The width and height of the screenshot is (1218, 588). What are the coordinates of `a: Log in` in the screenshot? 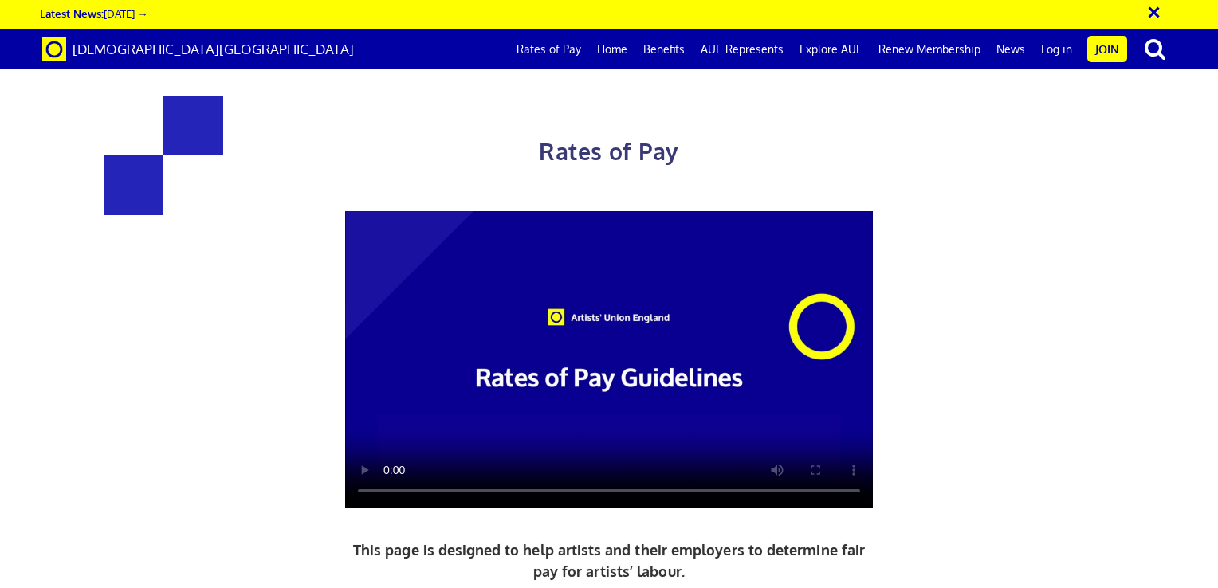 It's located at (1056, 49).